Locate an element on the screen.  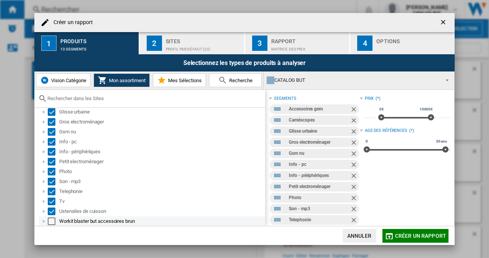
div: Caméscopes is located at coordinates (319, 120).